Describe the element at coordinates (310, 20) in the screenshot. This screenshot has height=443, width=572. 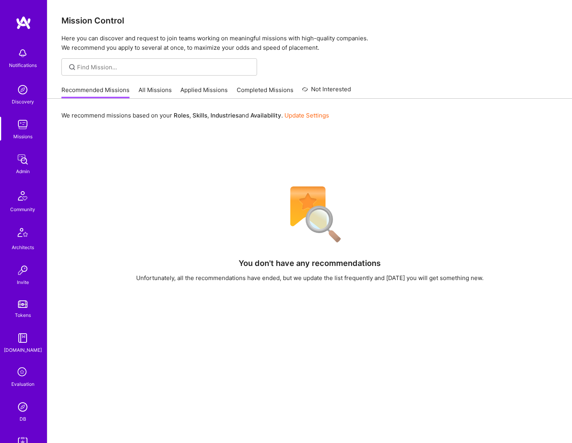
I see `h3: Mission Control` at that location.